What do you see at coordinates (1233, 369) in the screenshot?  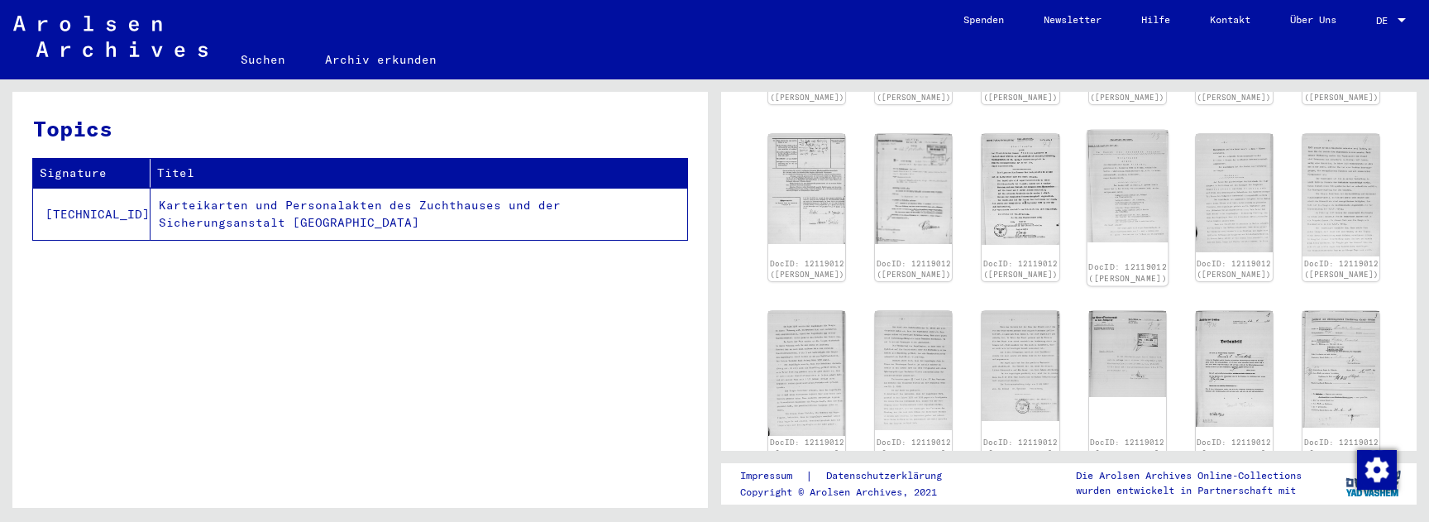 I see `img: 023.jpg` at bounding box center [1233, 369].